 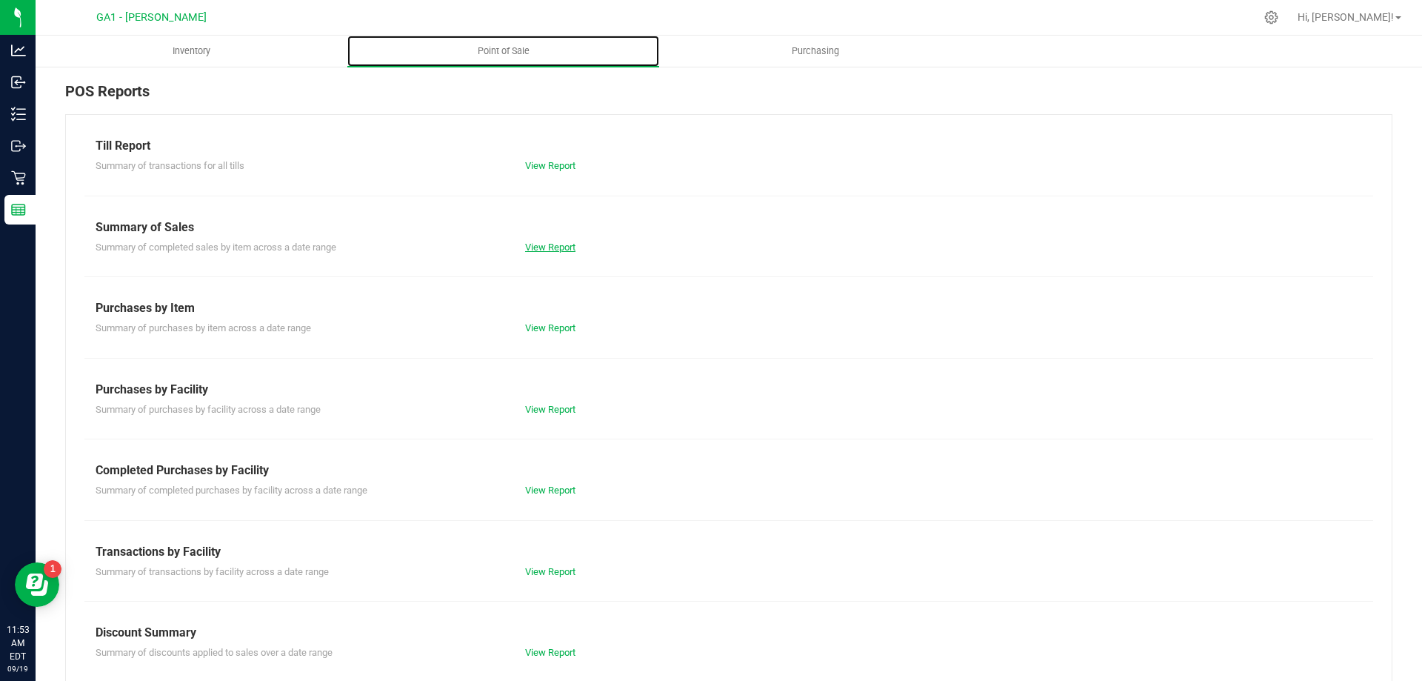 I want to click on inline-svg: Inventory, so click(x=19, y=114).